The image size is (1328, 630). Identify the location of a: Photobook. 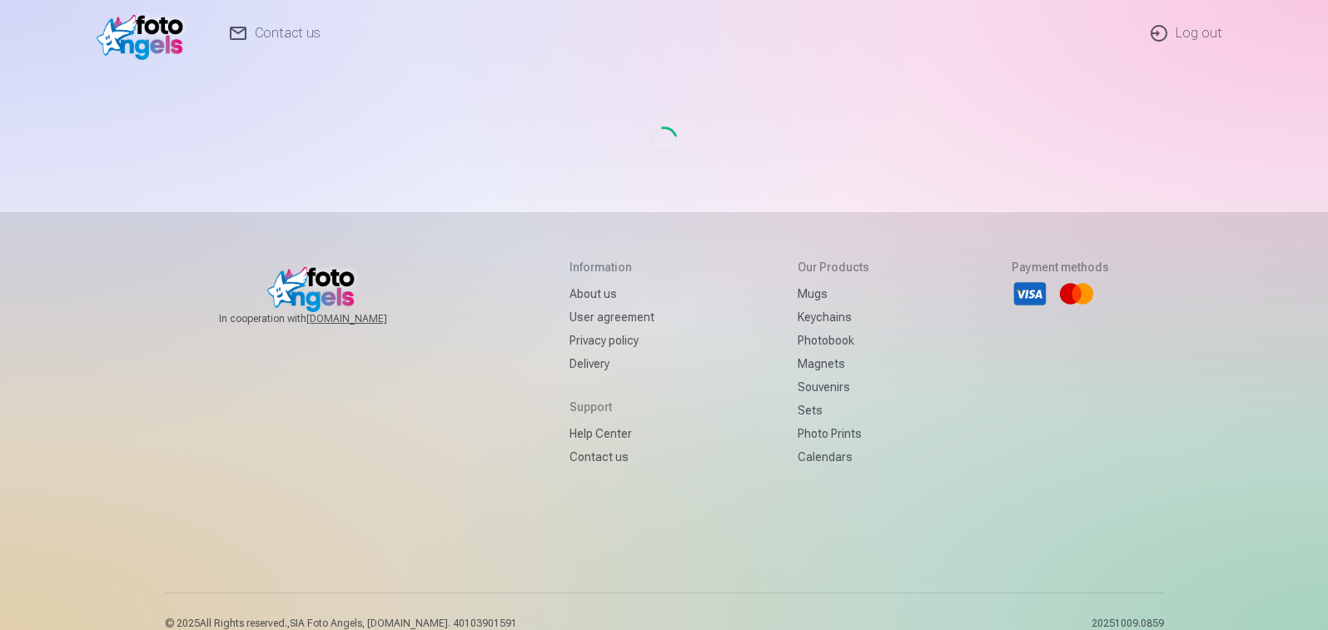
(833, 340).